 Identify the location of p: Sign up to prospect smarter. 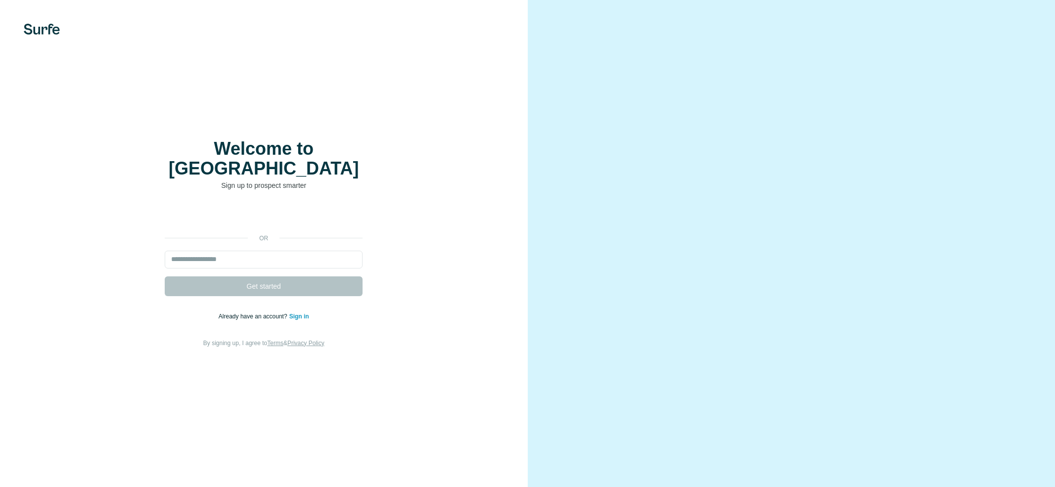
(264, 186).